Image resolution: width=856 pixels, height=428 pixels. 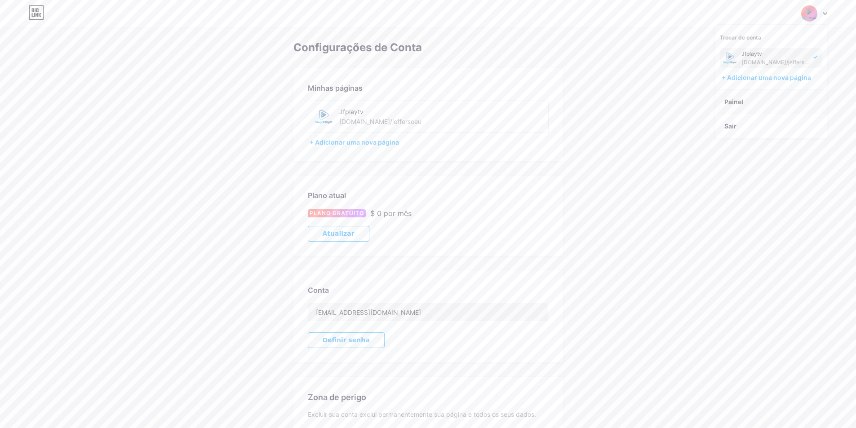 I want to click on font: $ 0 por mês, so click(x=391, y=213).